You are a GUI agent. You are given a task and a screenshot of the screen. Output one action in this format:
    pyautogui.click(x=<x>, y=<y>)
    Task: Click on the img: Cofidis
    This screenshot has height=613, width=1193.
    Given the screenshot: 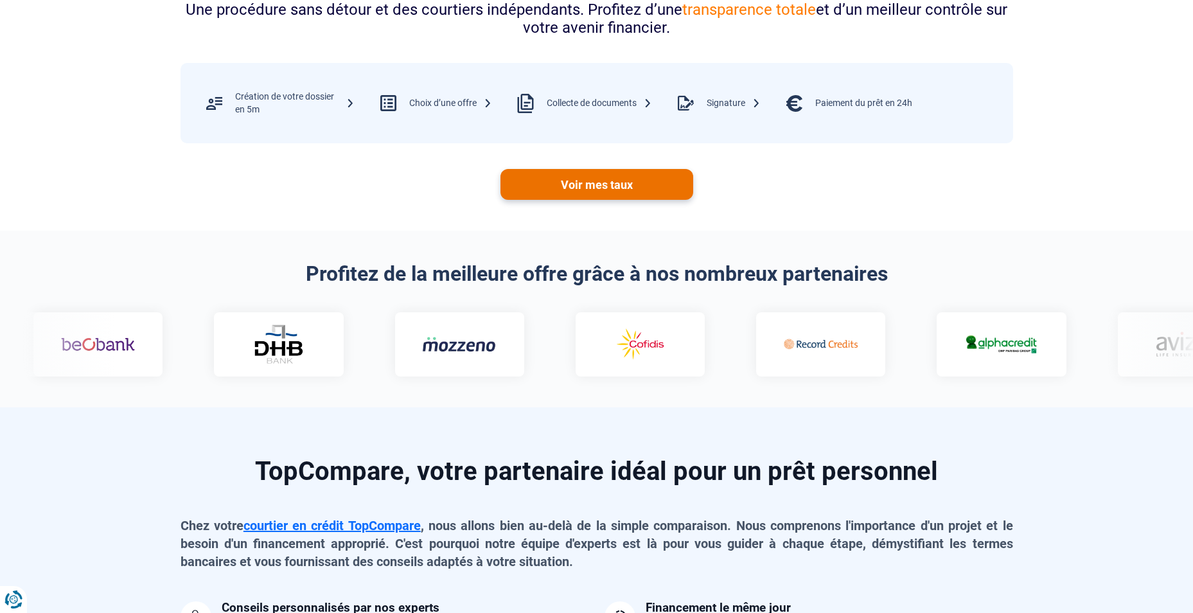 What is the action you would take?
    pyautogui.click(x=617, y=344)
    